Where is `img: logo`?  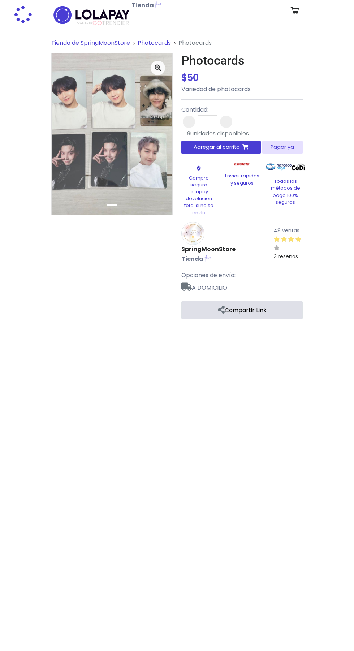
img: logo is located at coordinates (91, 15).